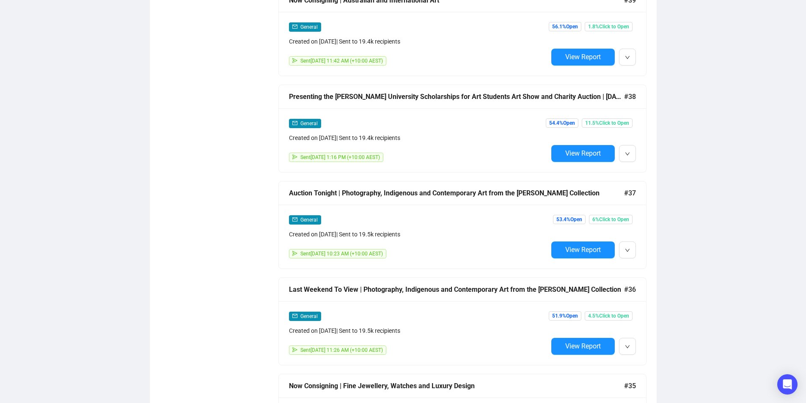 This screenshot has height=403, width=806. I want to click on span: 4.5% Click to Open, so click(608, 316).